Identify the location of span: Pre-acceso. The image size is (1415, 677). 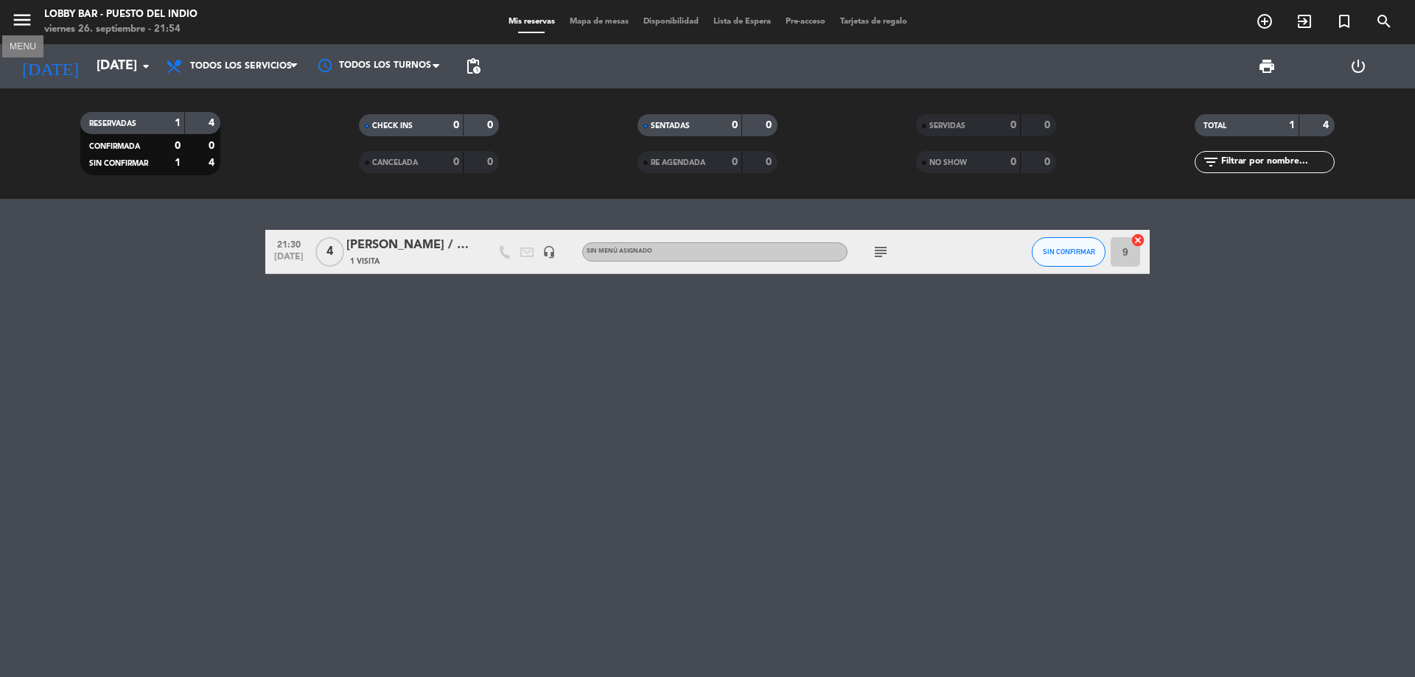
(806, 21).